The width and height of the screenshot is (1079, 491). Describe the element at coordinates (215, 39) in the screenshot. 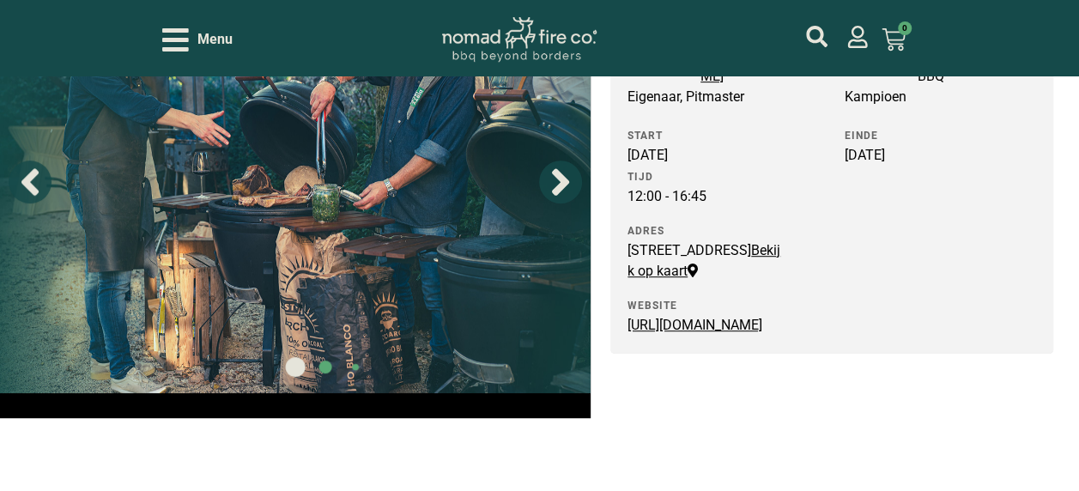

I see `span: Menu` at that location.